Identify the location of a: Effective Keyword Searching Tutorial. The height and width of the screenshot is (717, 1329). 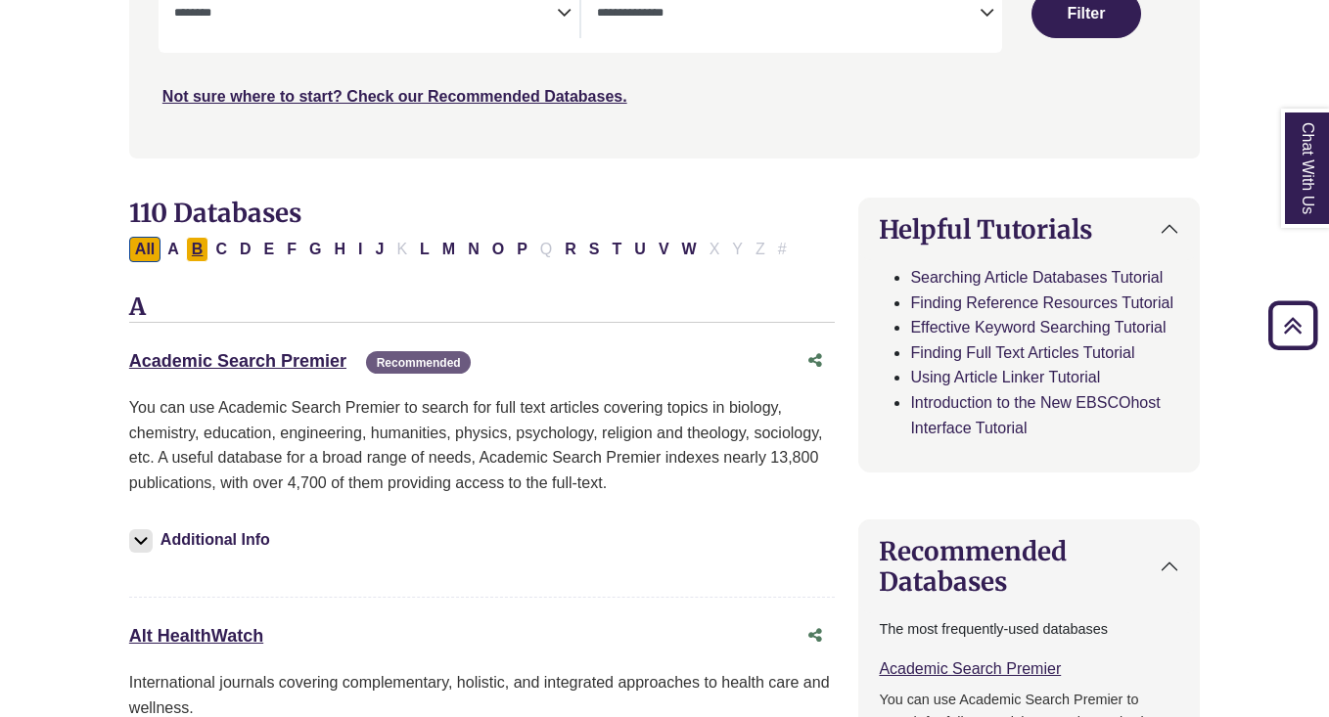
(1037, 327).